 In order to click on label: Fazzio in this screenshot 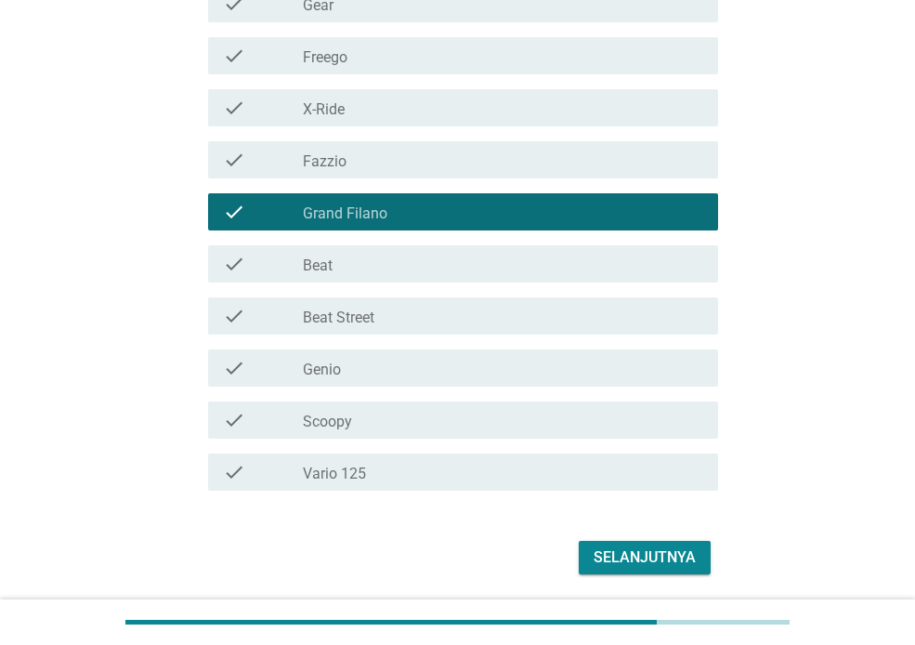, I will do `click(324, 162)`.